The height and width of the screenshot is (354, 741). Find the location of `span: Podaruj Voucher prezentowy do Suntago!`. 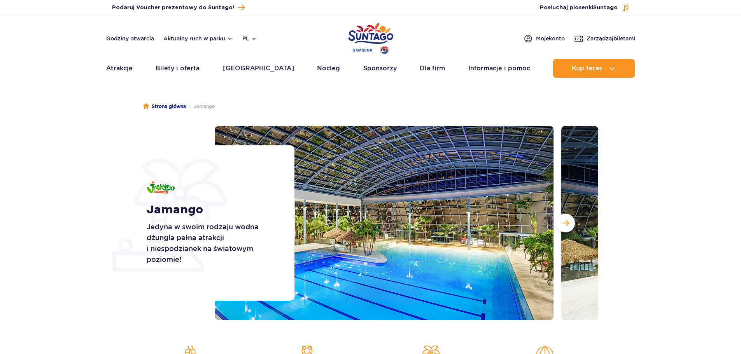

span: Podaruj Voucher prezentowy do Suntago! is located at coordinates (173, 8).